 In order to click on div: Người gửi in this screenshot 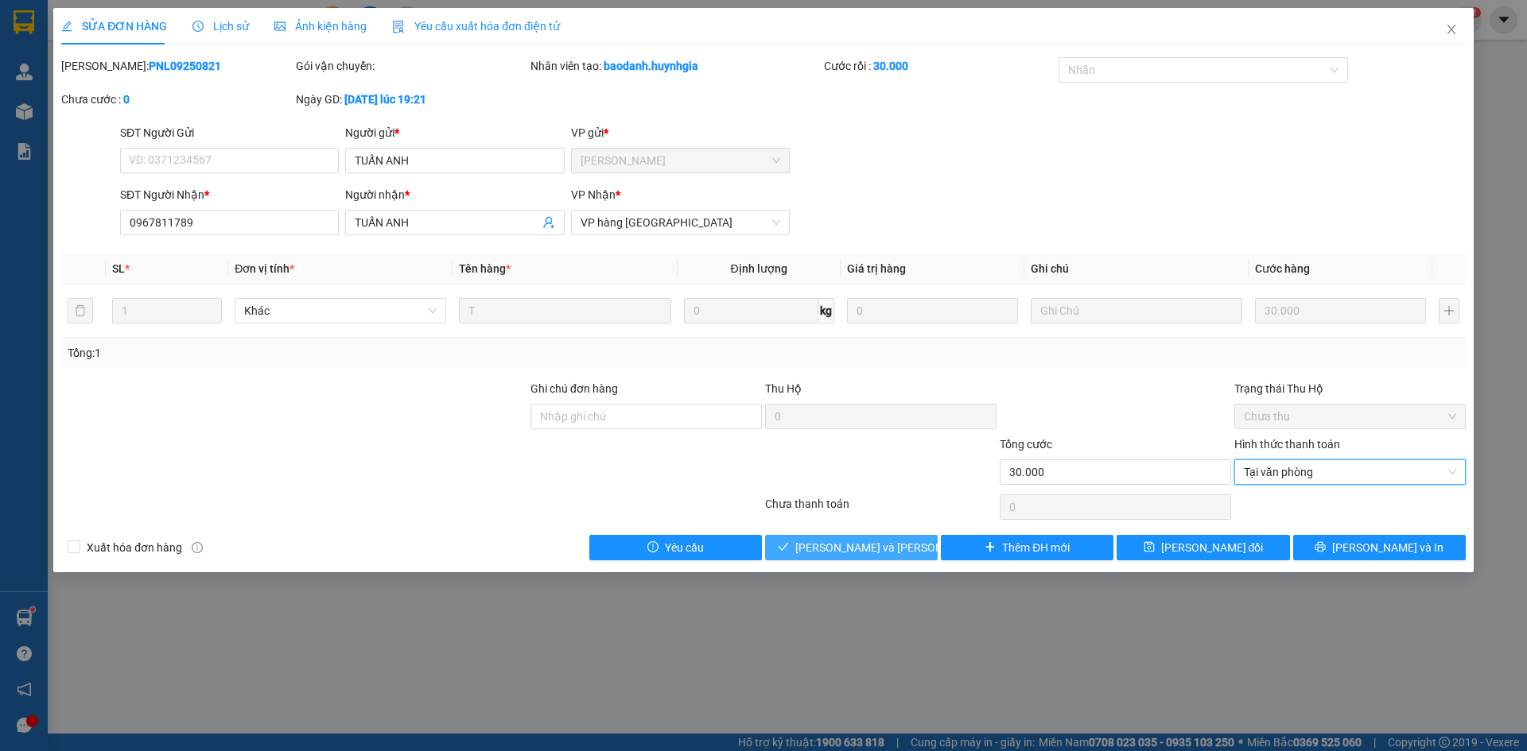, I will do `click(454, 133)`.